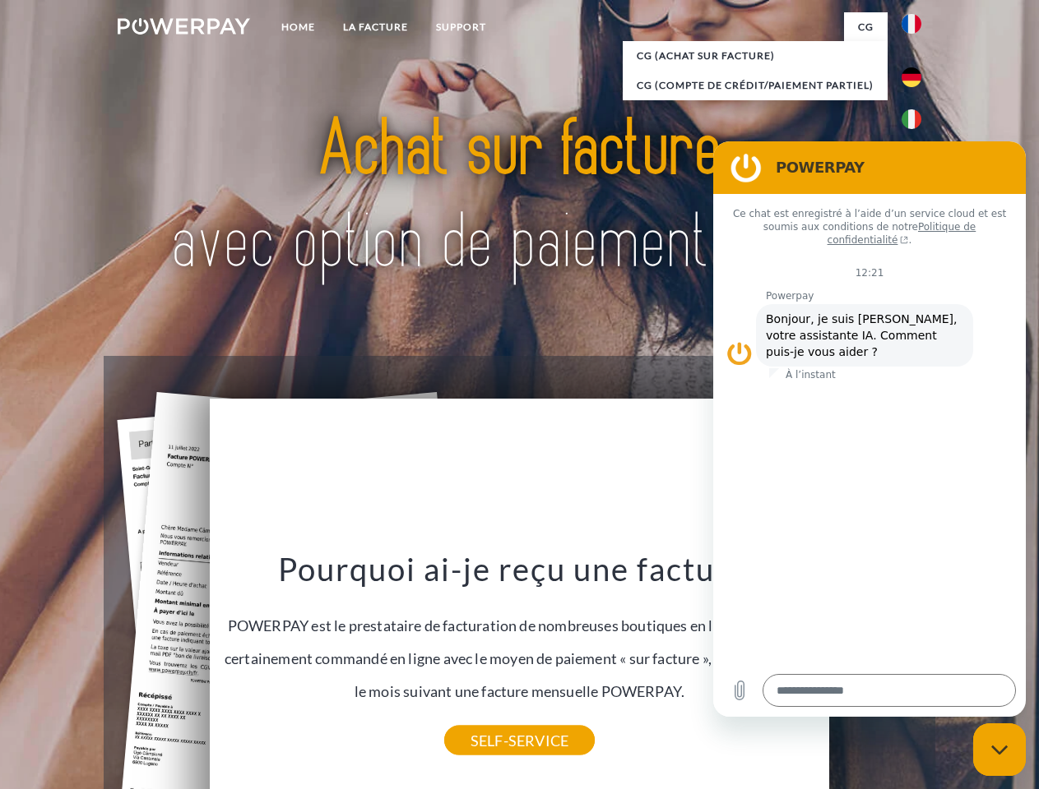 This screenshot has height=789, width=1039. Describe the element at coordinates (520, 569) in the screenshot. I see `h3: Pourquoi ai-je reçu une facture?` at that location.